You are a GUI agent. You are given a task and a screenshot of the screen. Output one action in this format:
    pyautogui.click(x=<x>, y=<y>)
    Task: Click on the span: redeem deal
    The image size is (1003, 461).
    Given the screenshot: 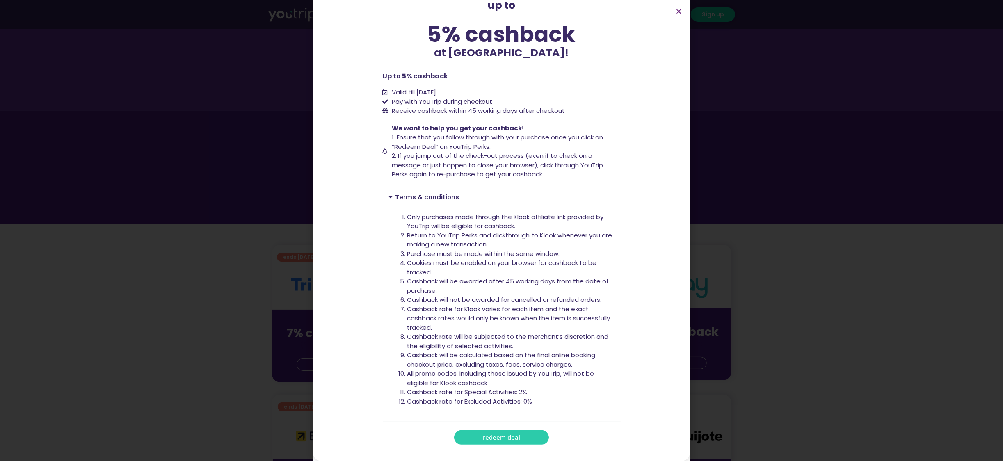 What is the action you would take?
    pyautogui.click(x=501, y=437)
    